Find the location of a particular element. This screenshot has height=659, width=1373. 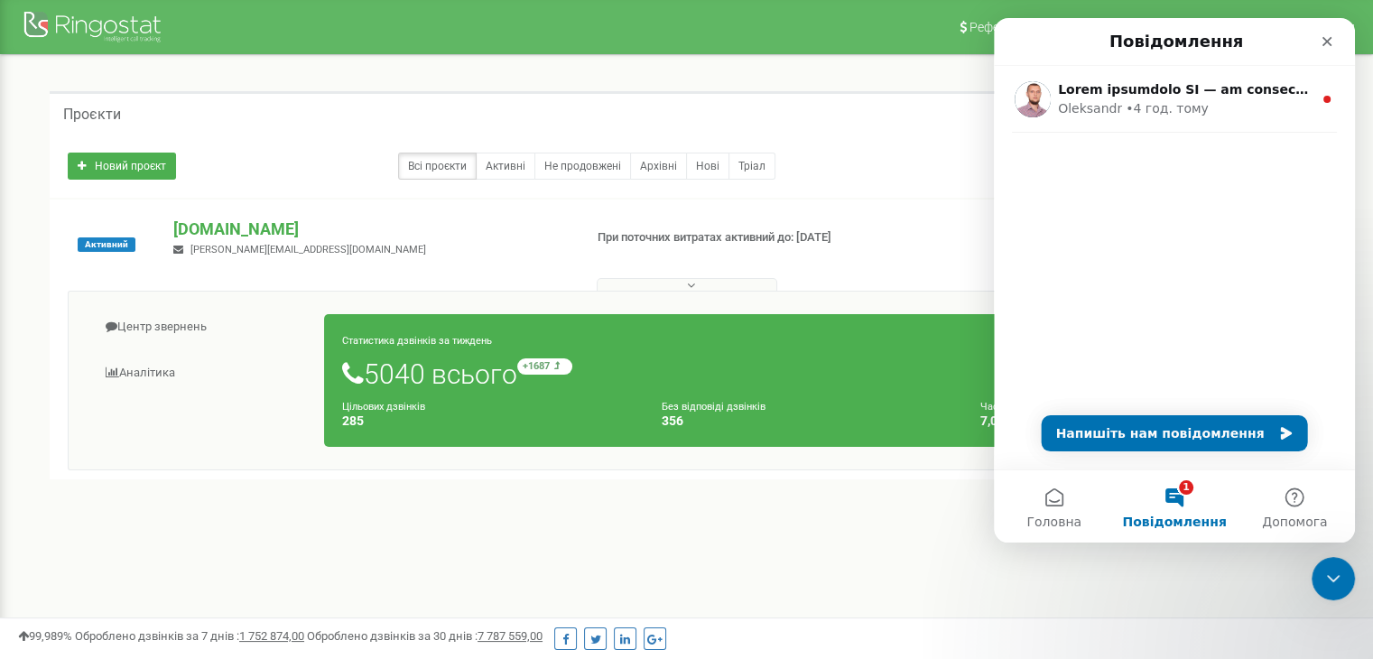

img: Profile image for Oleksandr is located at coordinates (39, 81).